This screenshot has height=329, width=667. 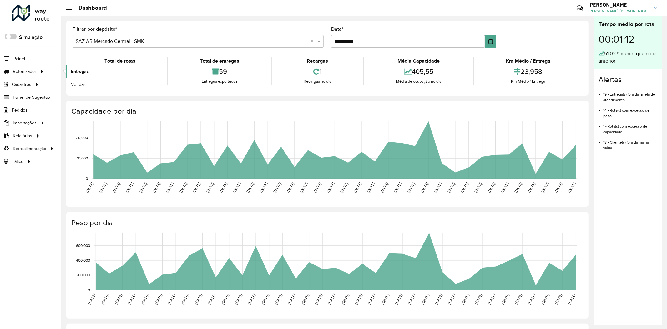 I want to click on span: Tático, so click(x=18, y=161).